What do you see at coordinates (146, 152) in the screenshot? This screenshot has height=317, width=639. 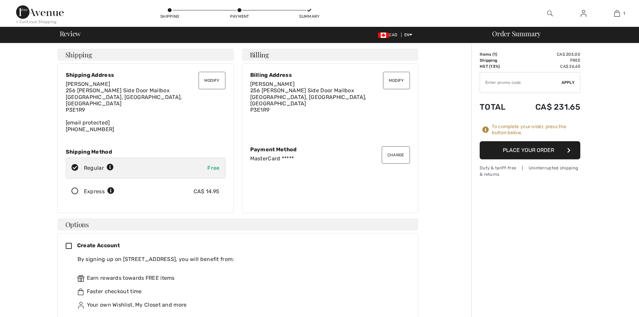 I see `div: Shipping Method` at bounding box center [146, 152].